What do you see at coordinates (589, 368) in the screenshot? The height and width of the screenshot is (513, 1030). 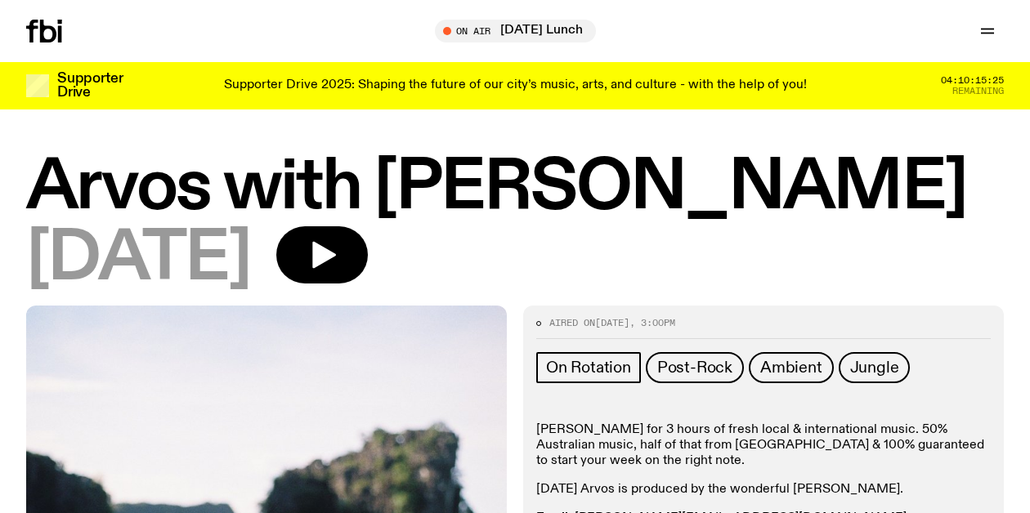 I see `span: On Rotation` at bounding box center [589, 368].